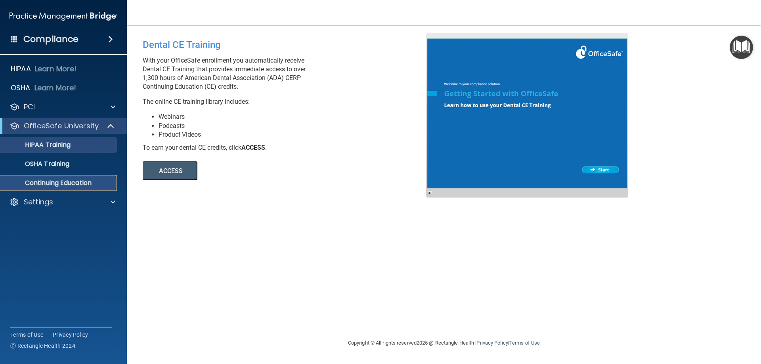 Image resolution: width=761 pixels, height=364 pixels. What do you see at coordinates (29, 107) in the screenshot?
I see `p: PCI` at bounding box center [29, 107].